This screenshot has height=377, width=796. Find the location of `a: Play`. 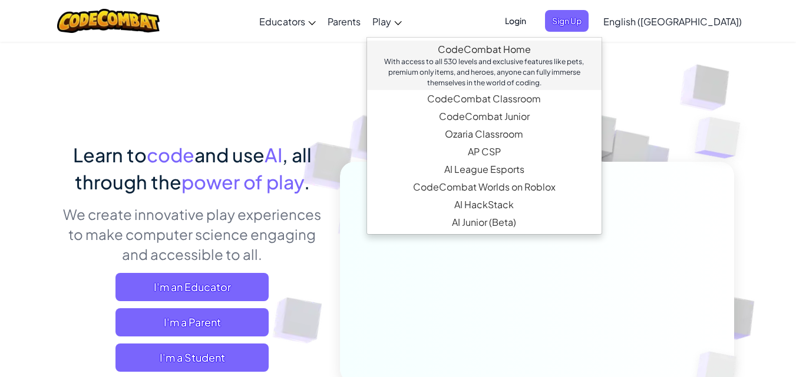

a: Play is located at coordinates (387, 21).